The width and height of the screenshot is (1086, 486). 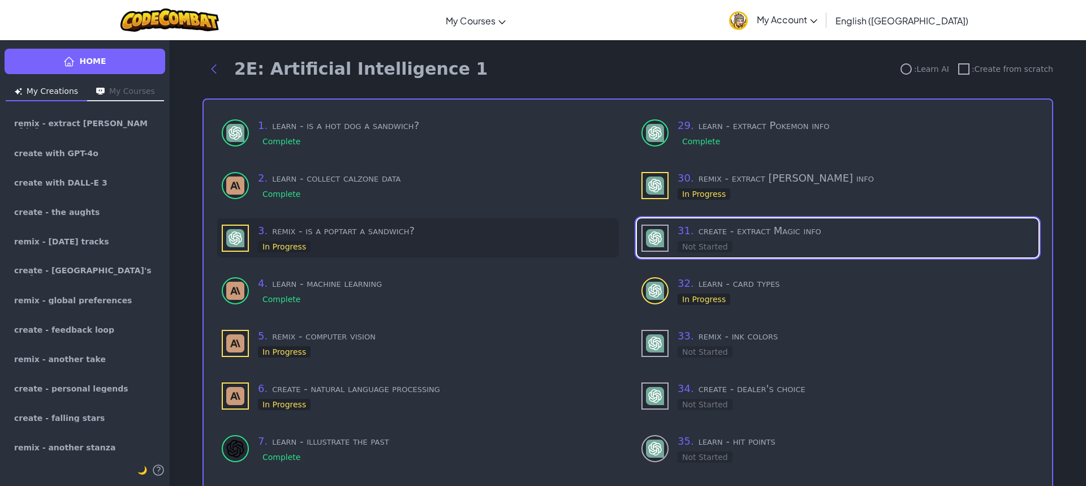 I want to click on span: 5 ., so click(x=263, y=335).